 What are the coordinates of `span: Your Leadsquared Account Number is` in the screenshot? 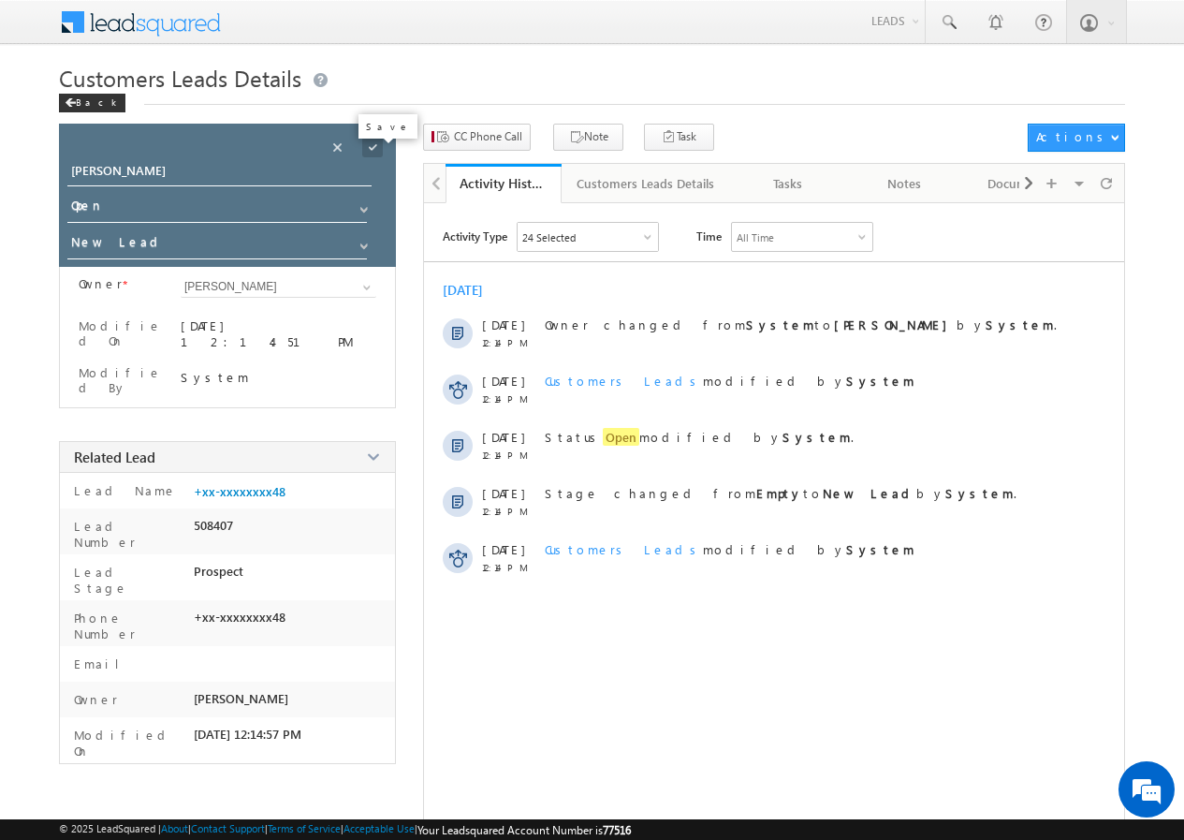 It's located at (524, 829).